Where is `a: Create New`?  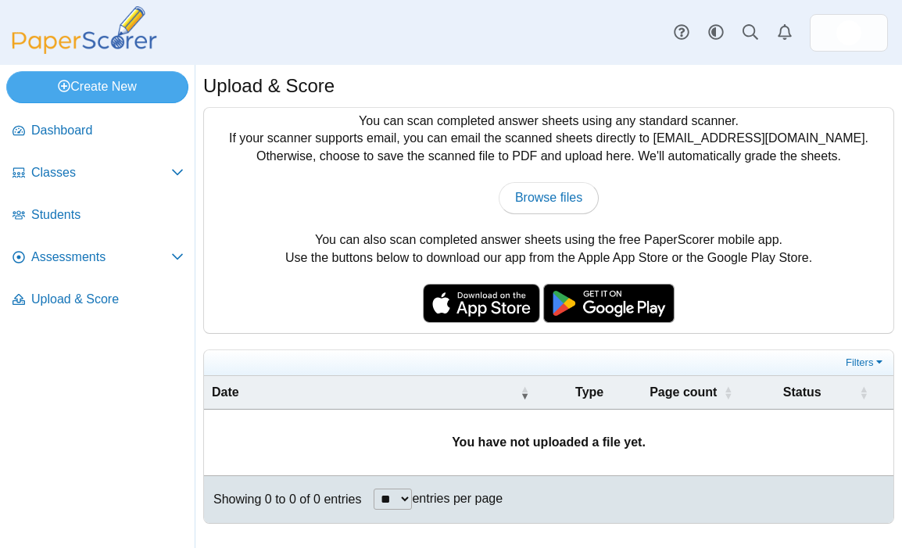
a: Create New is located at coordinates (97, 87).